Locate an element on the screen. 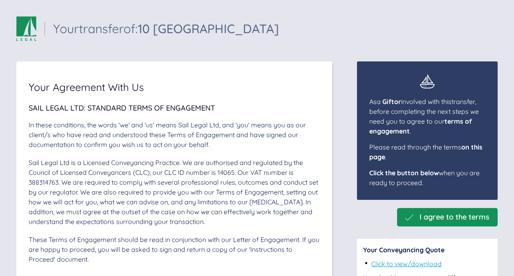  span: Your Agreement With Us is located at coordinates (86, 87).